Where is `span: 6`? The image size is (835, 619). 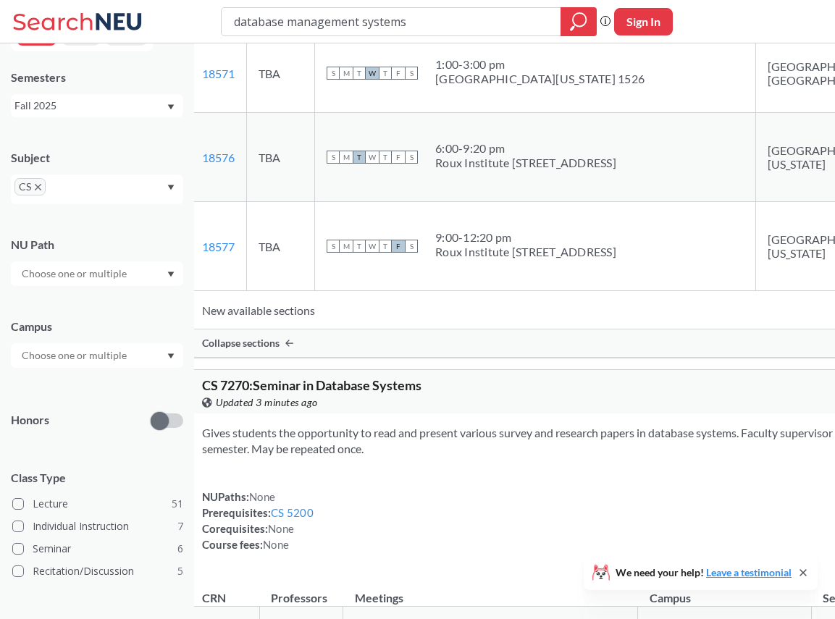
span: 6 is located at coordinates (180, 549).